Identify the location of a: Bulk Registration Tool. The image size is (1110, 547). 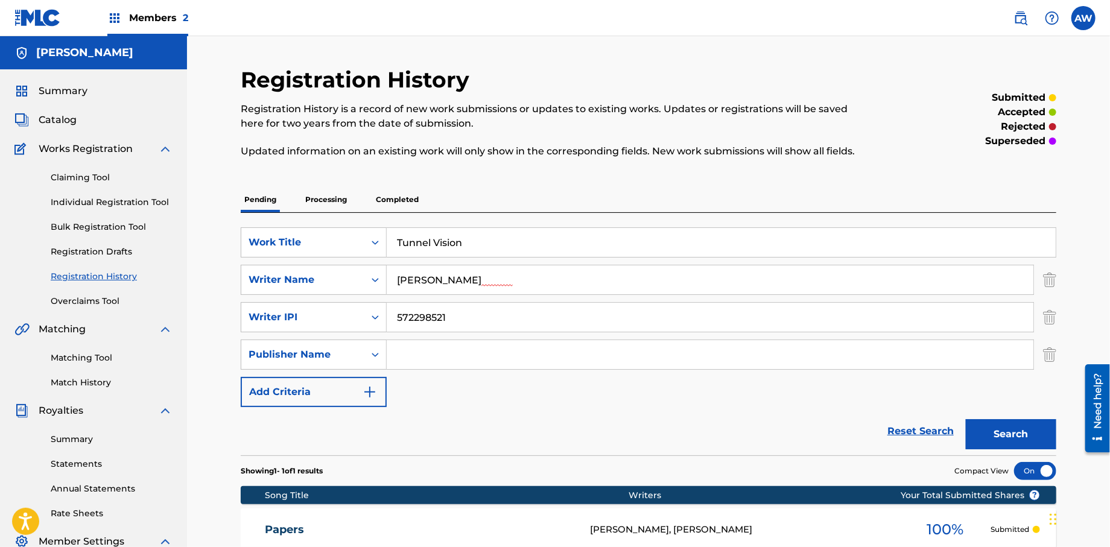
(112, 227).